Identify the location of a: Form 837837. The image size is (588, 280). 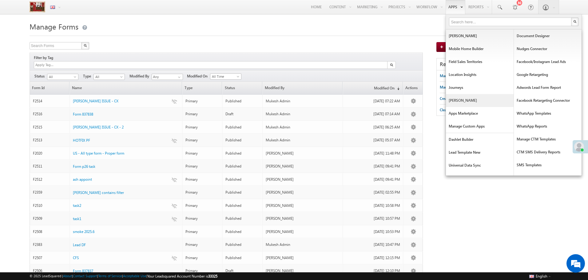
(83, 271).